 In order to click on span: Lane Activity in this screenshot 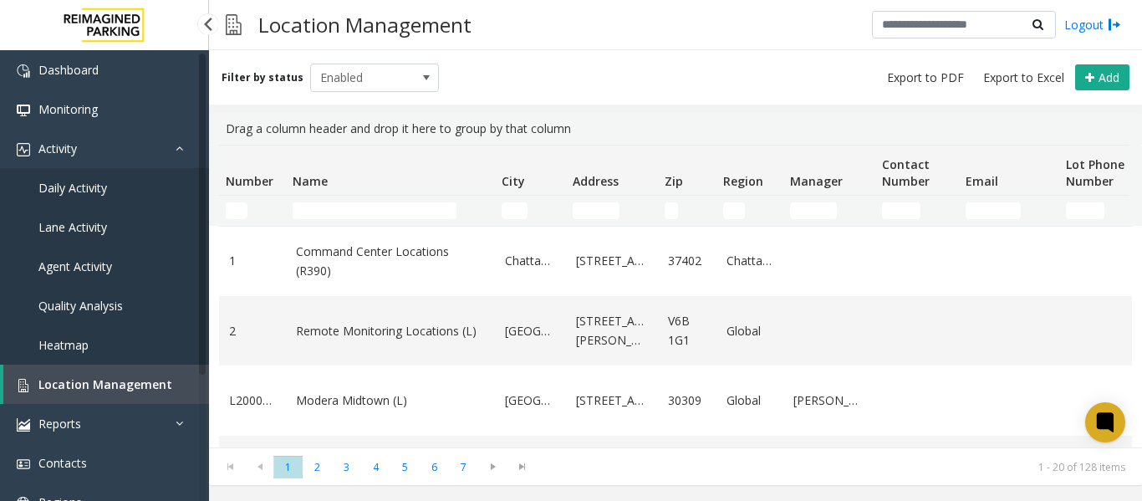, I will do `click(73, 227)`.